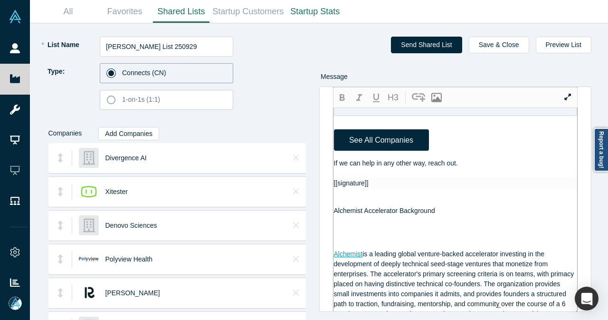  I want to click on div: [[signature]], so click(456, 183).